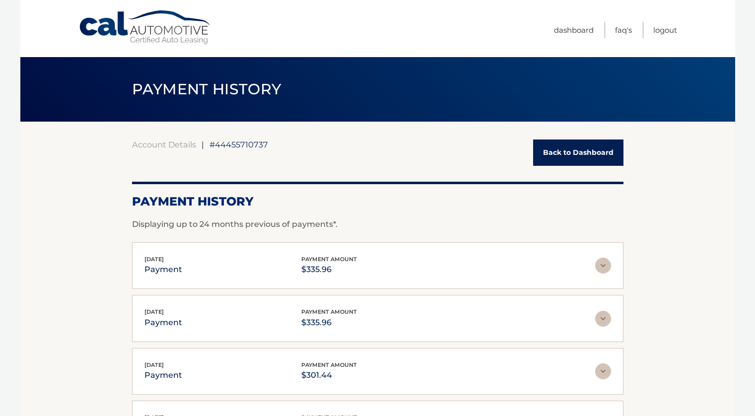  I want to click on a: Back to Dashboard, so click(578, 152).